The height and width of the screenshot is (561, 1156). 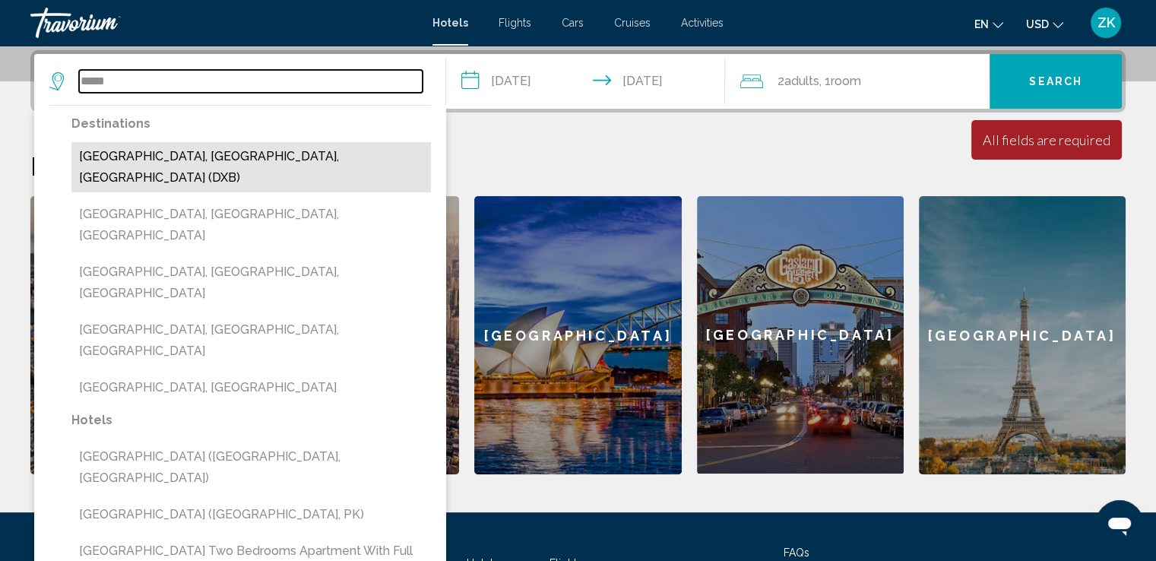 I want to click on span: Activities, so click(x=702, y=23).